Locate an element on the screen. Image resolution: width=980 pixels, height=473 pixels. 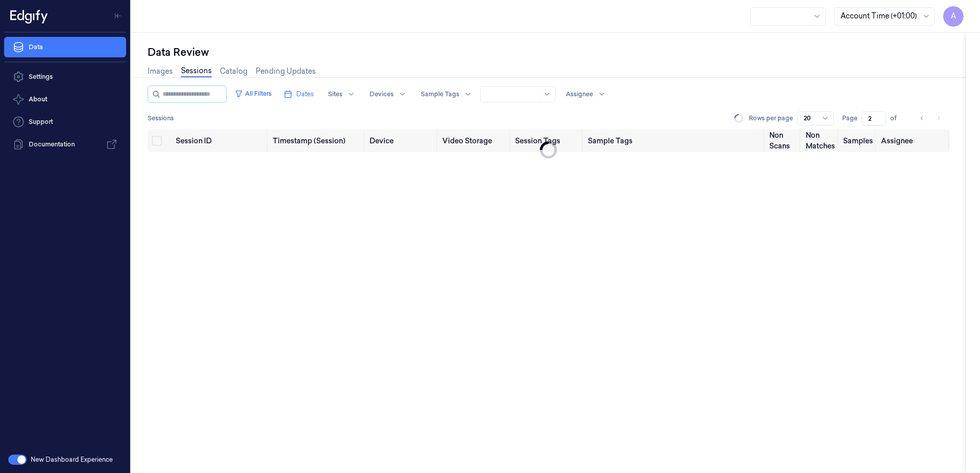
th: Non Matches is located at coordinates (820, 141).